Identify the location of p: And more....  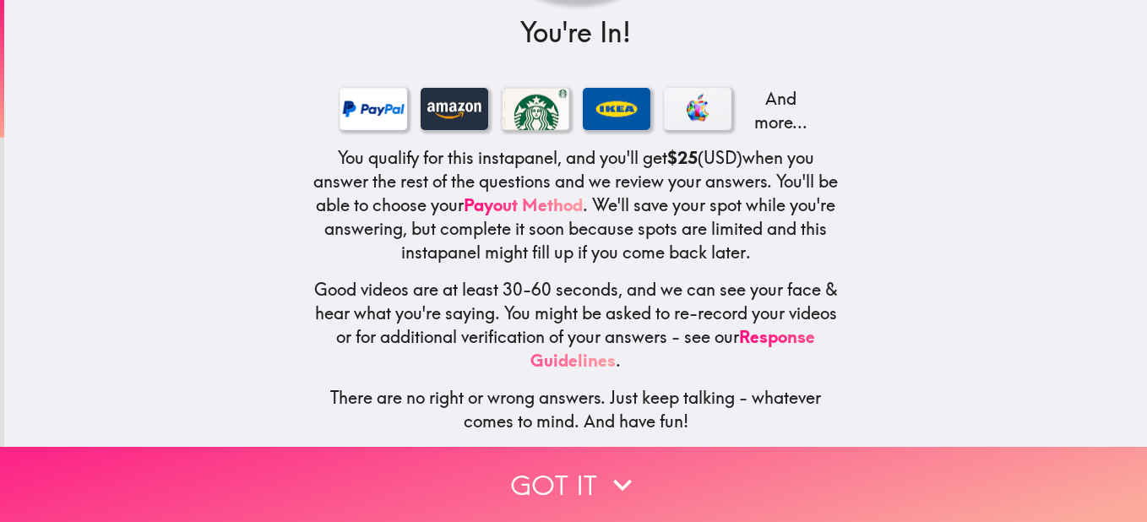
(779, 111).